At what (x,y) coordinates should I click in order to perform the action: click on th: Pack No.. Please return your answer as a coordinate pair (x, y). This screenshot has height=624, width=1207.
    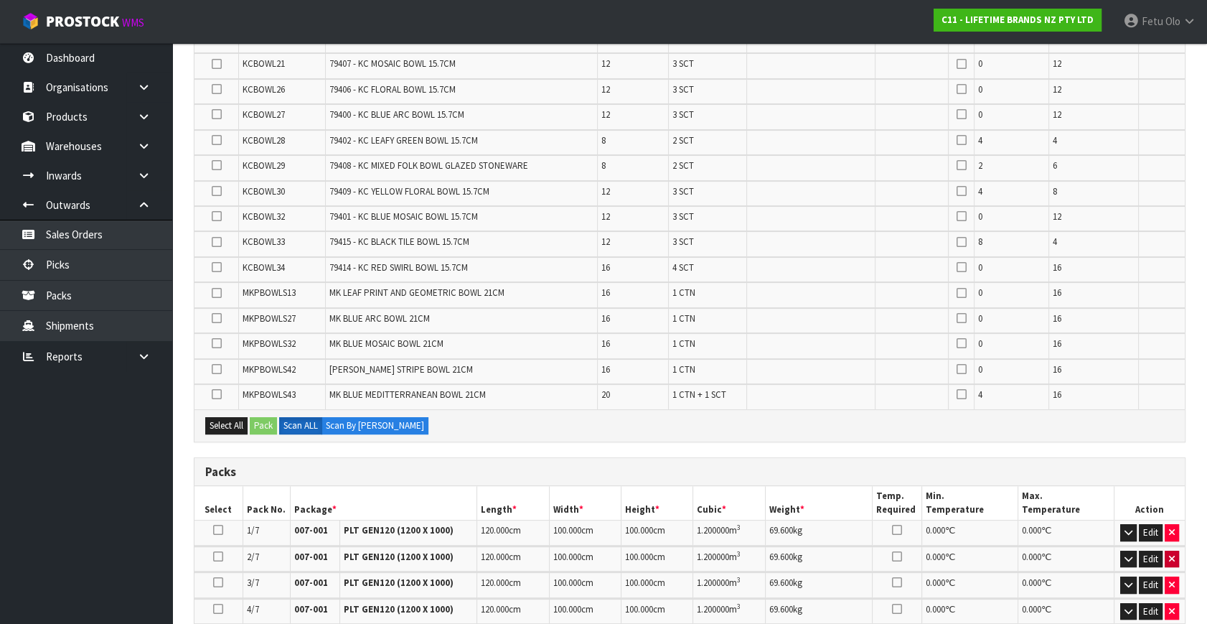
    Looking at the image, I should click on (266, 502).